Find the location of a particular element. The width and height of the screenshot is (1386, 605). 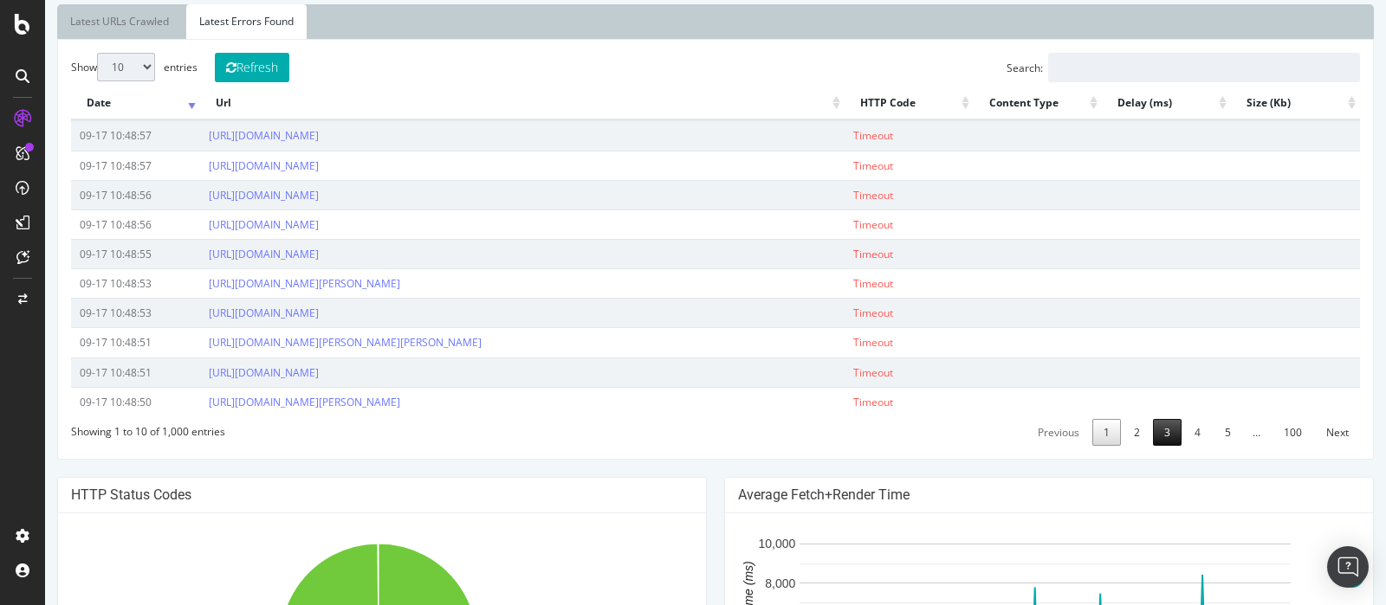

td: 09-17 10:48:50 is located at coordinates (90, 402).